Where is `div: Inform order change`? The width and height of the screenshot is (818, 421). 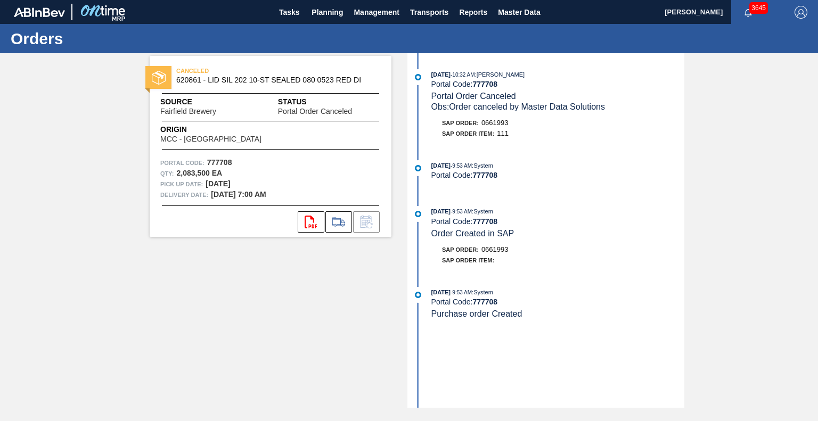
div: Inform order change is located at coordinates (366, 222).